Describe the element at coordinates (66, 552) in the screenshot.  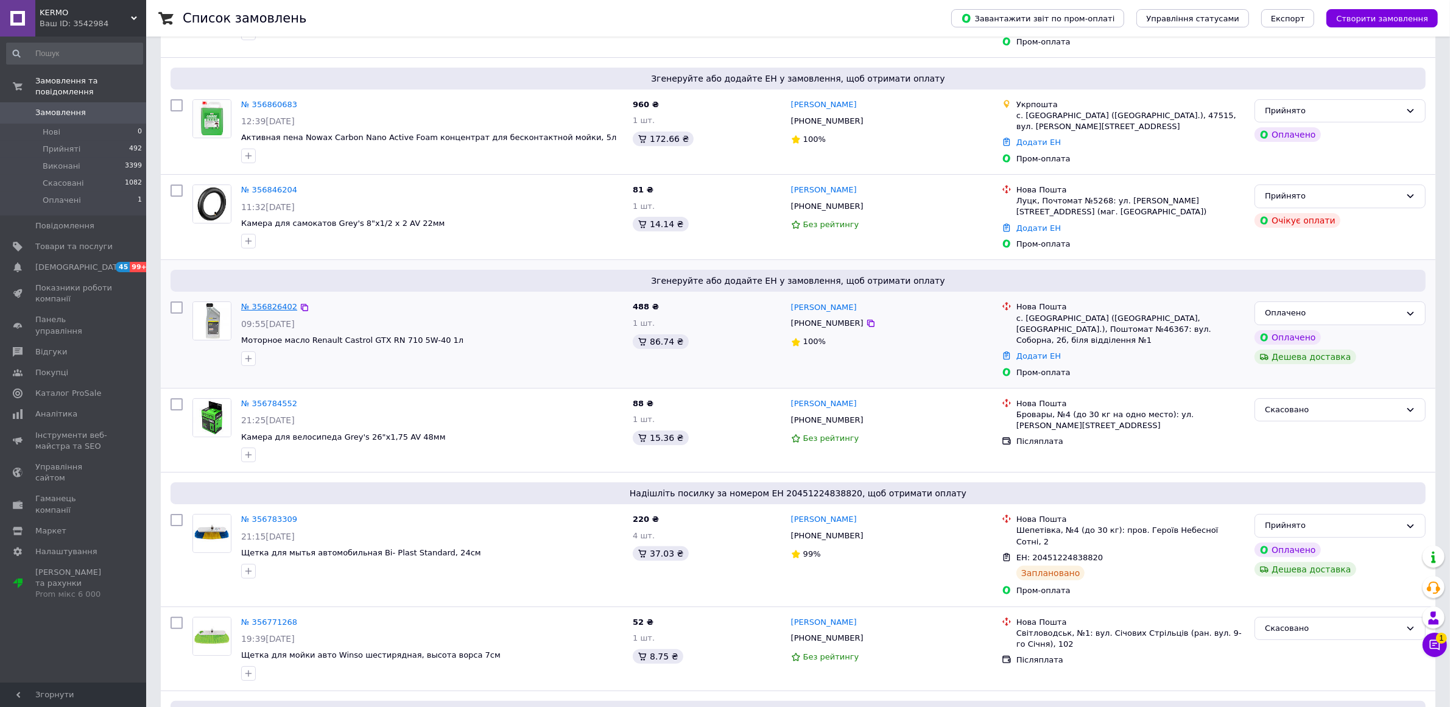
I see `span: Налаштування` at that location.